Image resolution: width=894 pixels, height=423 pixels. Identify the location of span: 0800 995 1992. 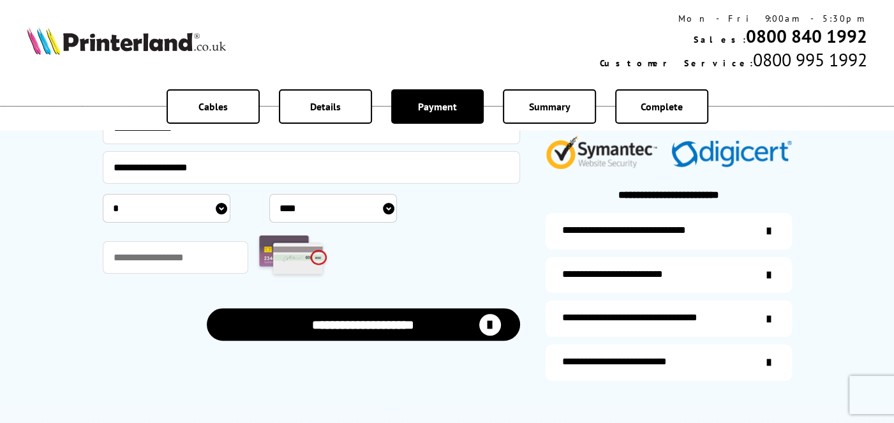
(809, 59).